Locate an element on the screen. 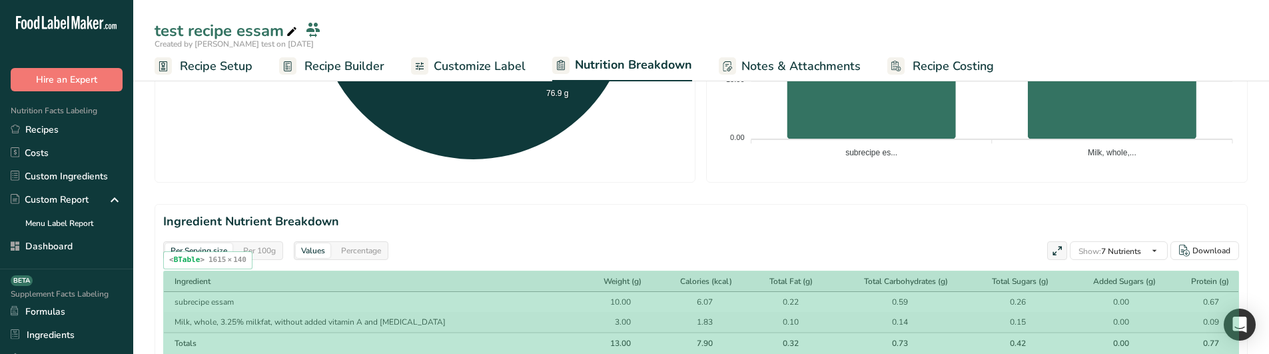  span: Recipe Costing is located at coordinates (953, 66).